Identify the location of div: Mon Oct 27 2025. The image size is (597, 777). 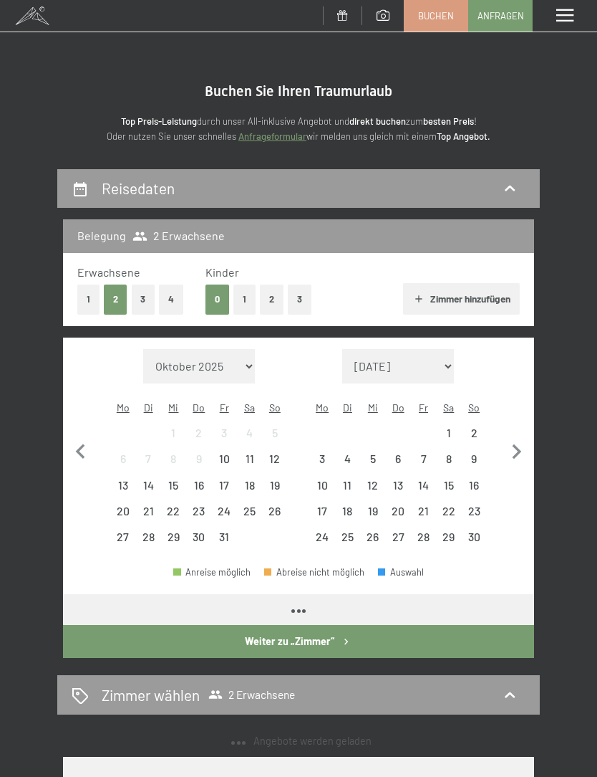
(122, 537).